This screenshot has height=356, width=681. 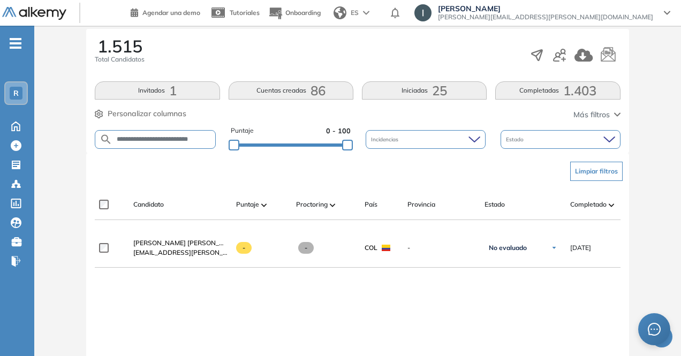 I want to click on button: Limpiar filtros, so click(x=596, y=171).